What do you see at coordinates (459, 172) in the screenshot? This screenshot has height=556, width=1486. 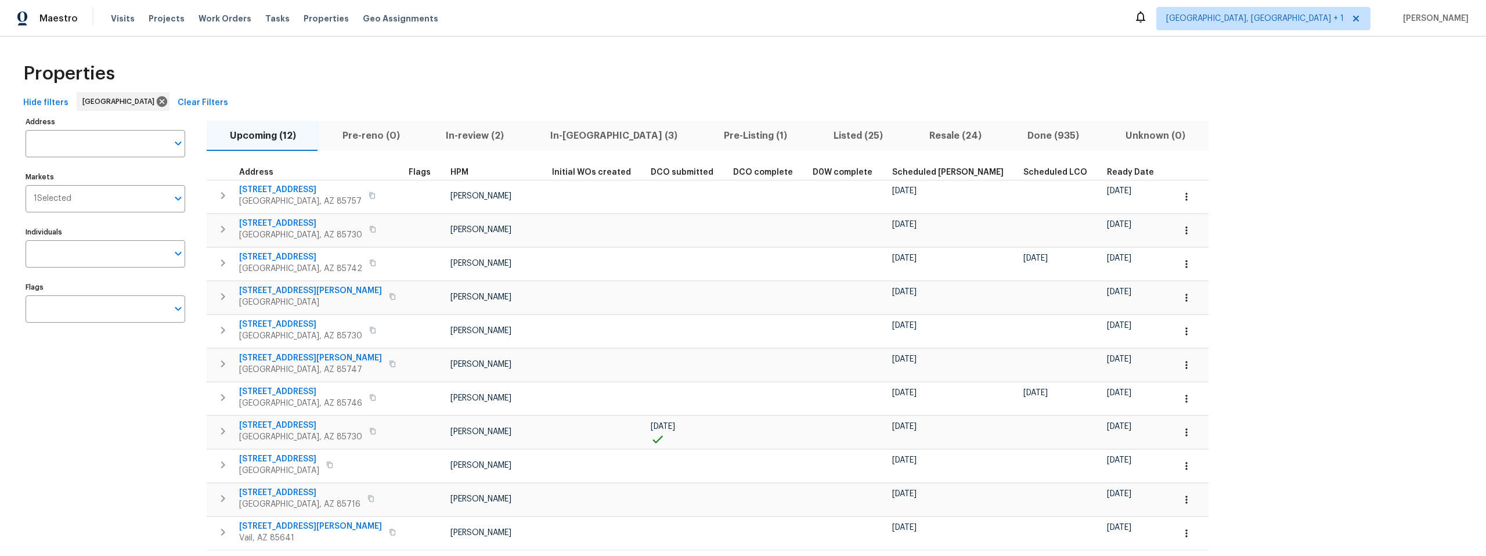 I see `span: HPM` at bounding box center [459, 172].